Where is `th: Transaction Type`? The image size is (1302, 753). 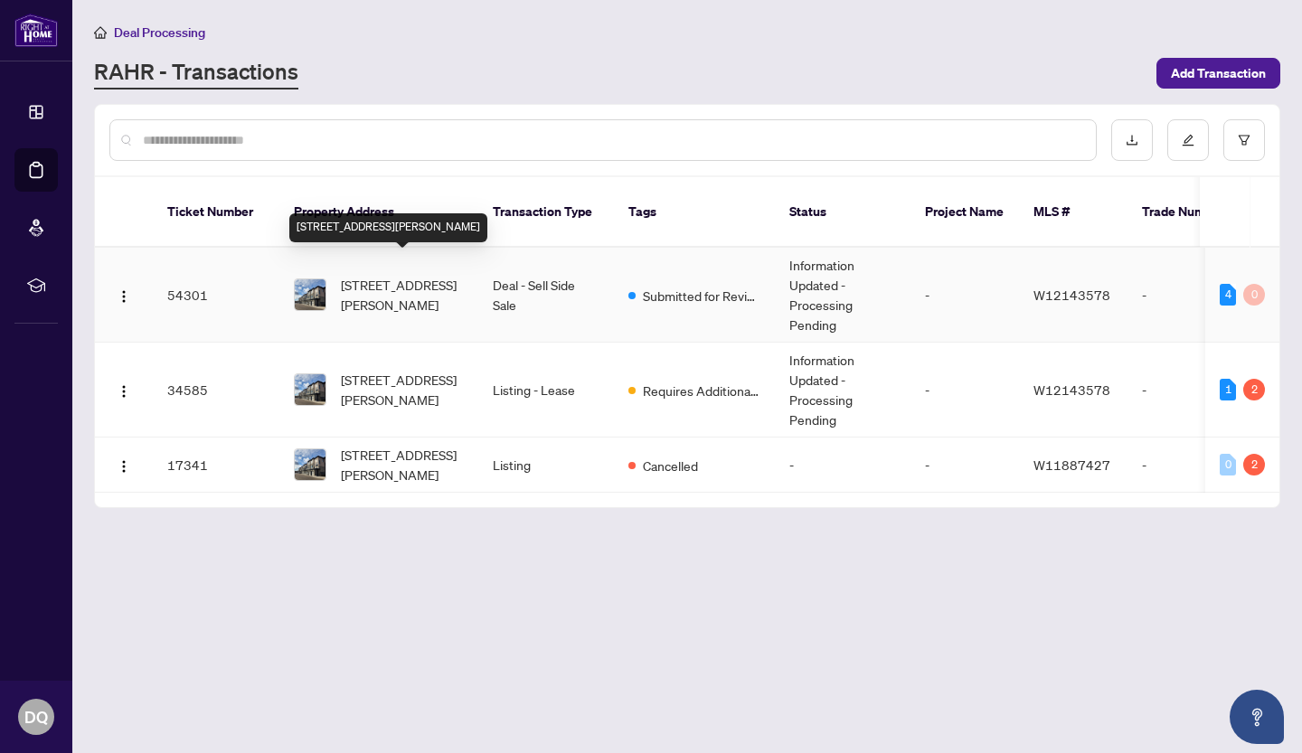
th: Transaction Type is located at coordinates (546, 212).